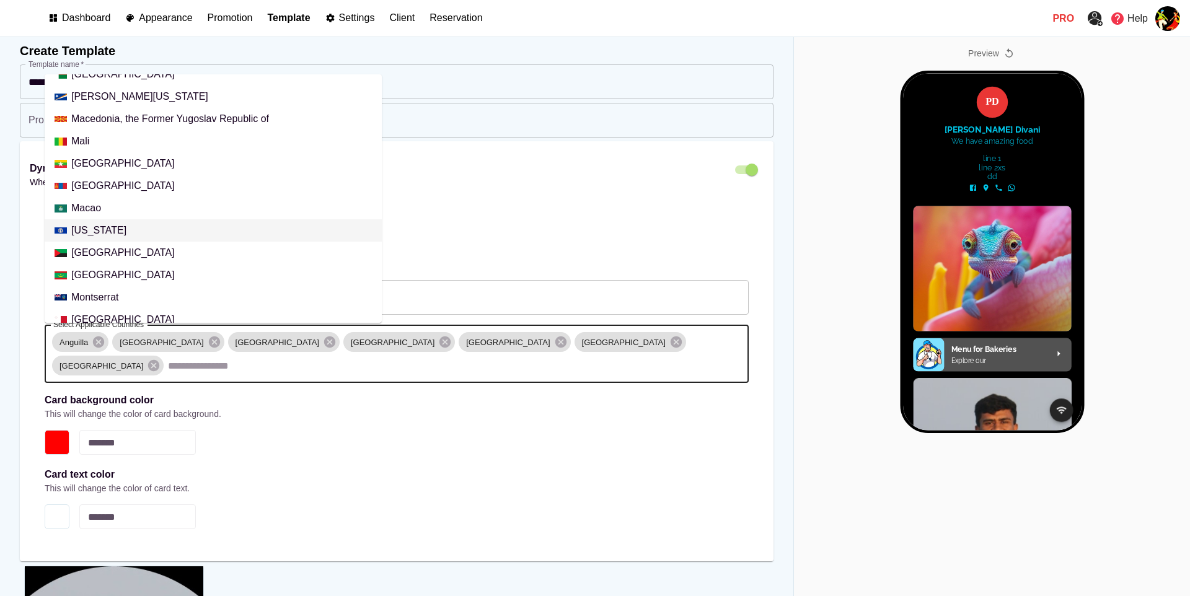  I want to click on a: Help, so click(1128, 19).